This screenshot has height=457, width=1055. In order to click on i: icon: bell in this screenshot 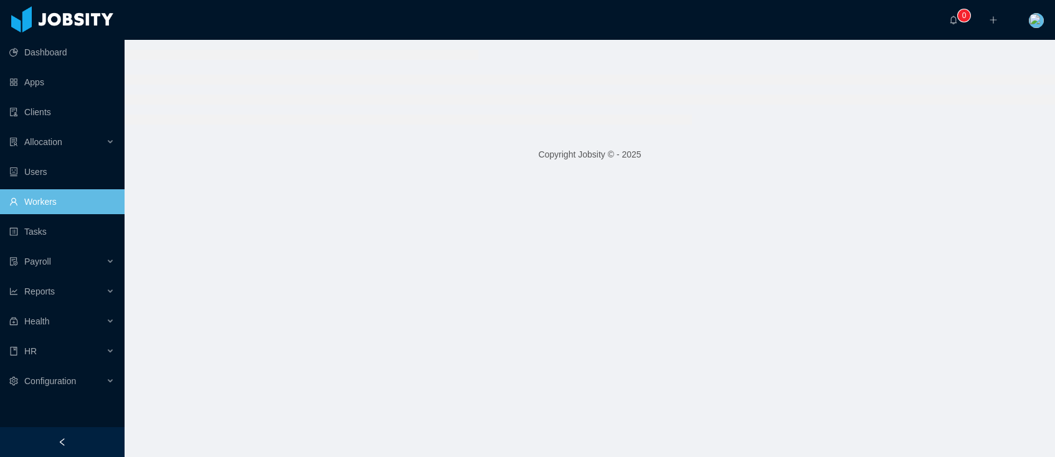, I will do `click(954, 20)`.